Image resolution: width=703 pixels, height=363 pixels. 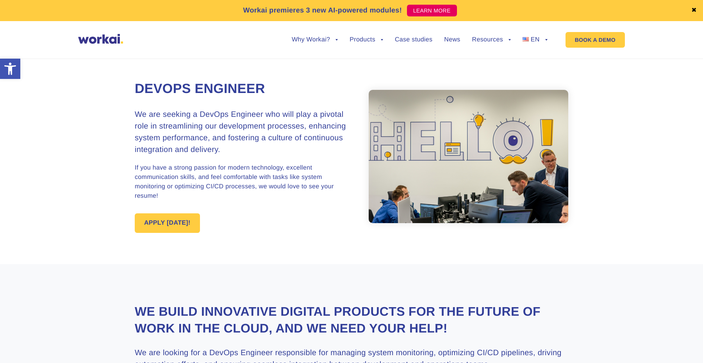 I want to click on a: Why Workai?, so click(x=315, y=40).